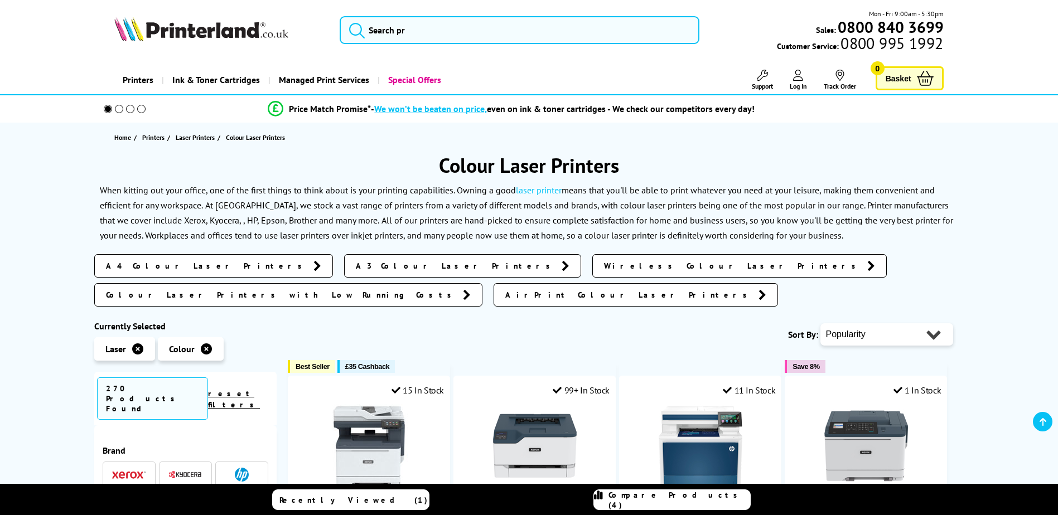  I want to click on a: Special Offers, so click(413, 80).